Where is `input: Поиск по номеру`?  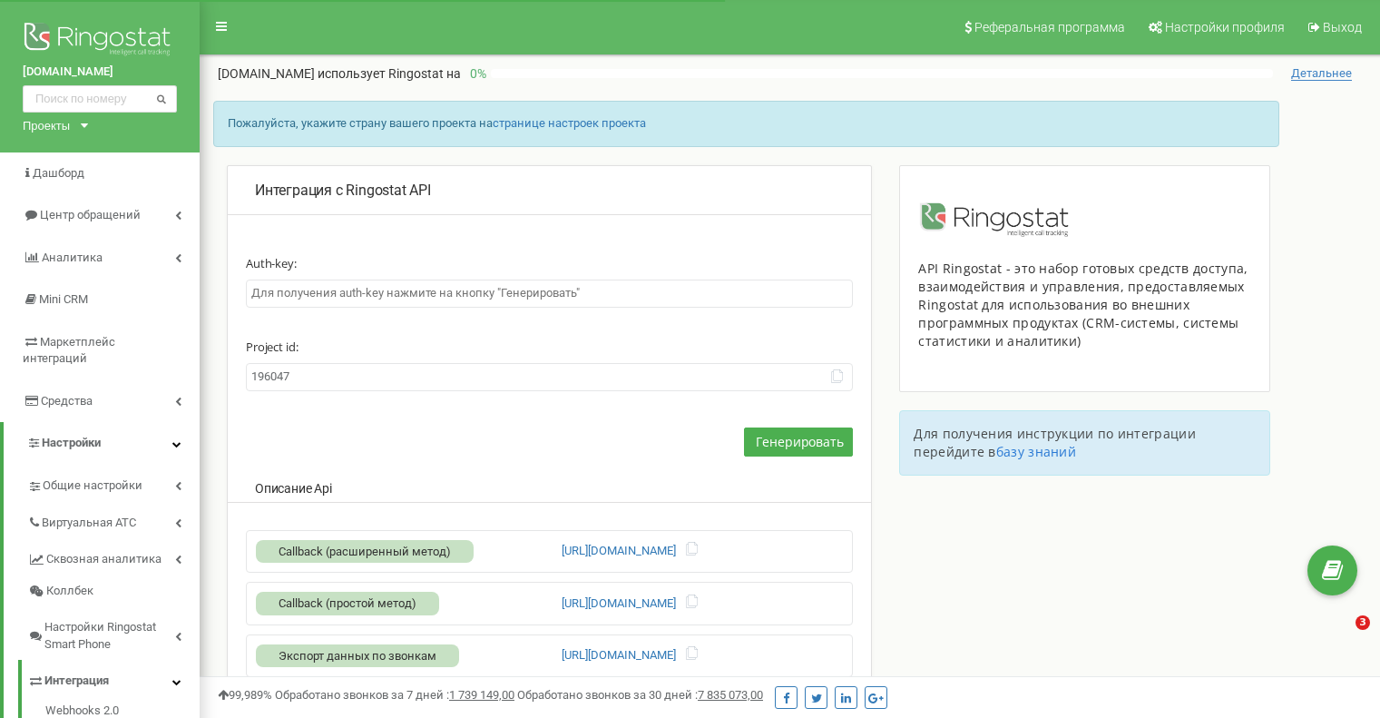 input: Поиск по номеру is located at coordinates (100, 99).